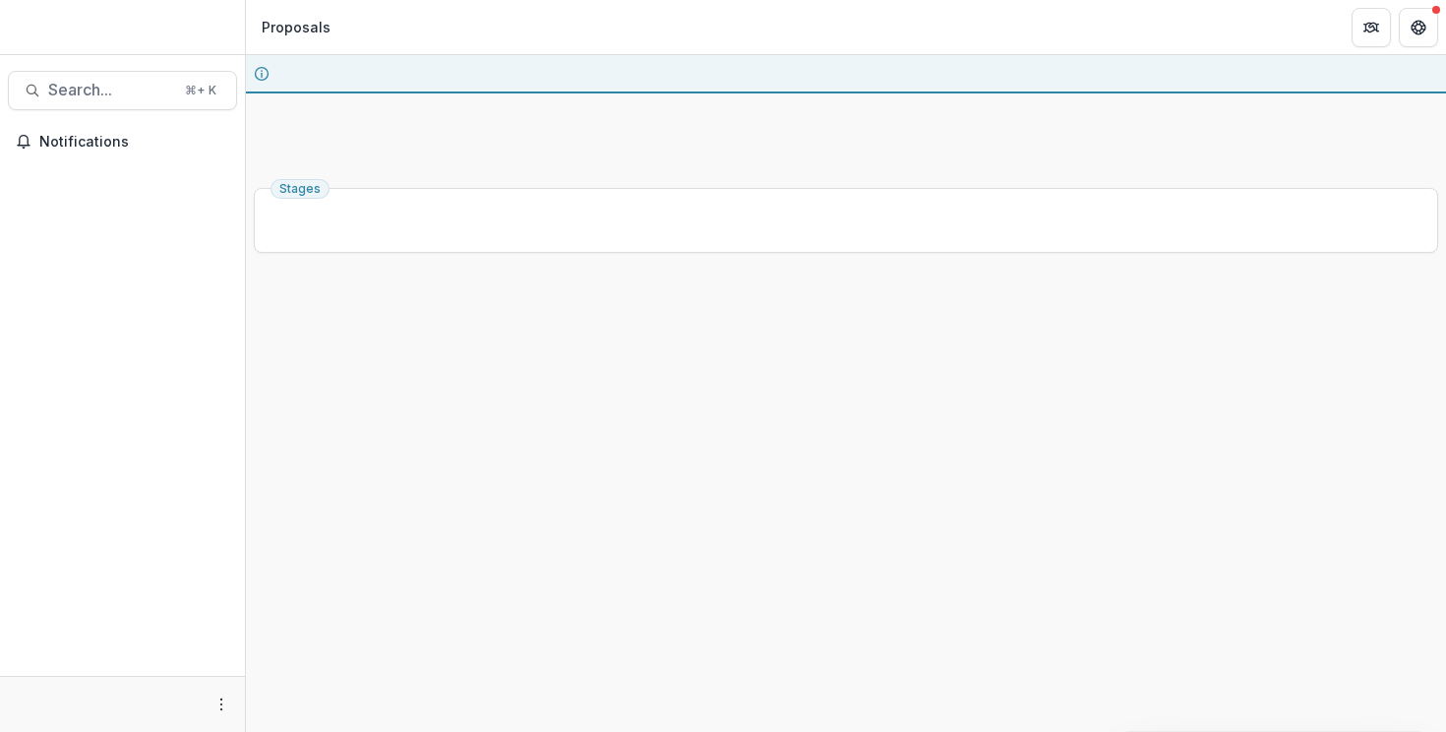 This screenshot has width=1446, height=732. Describe the element at coordinates (201, 90) in the screenshot. I see `div: ⌘ + K` at that location.